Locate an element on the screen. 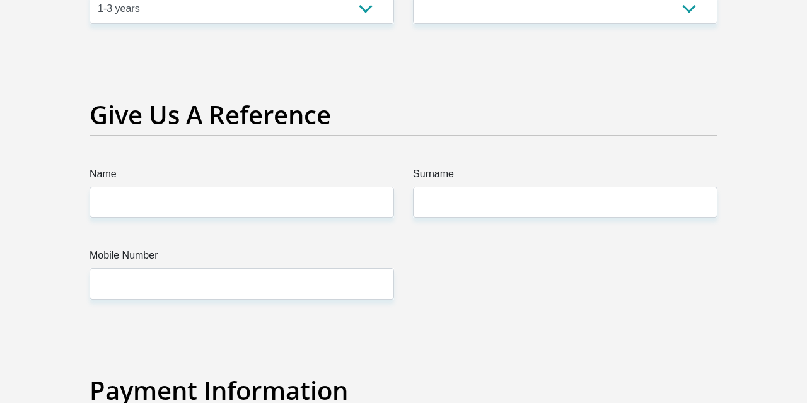 The image size is (807, 403). label: Name is located at coordinates (241, 176).